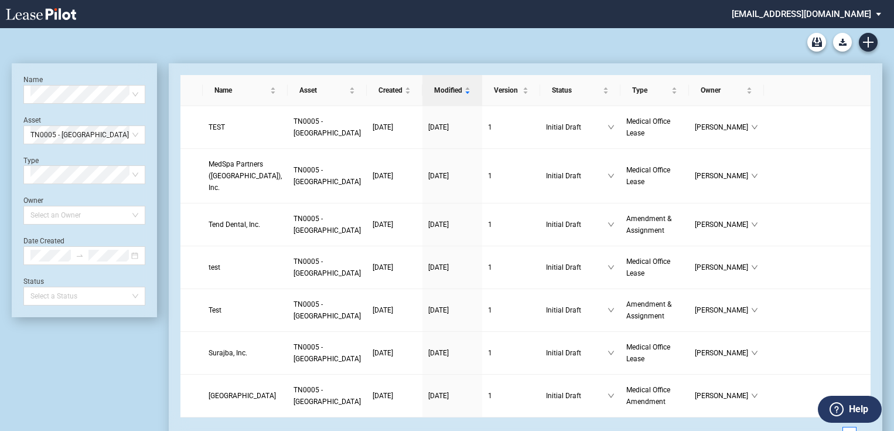 This screenshot has width=894, height=431. Describe the element at coordinates (842, 42) in the screenshot. I see `button: Download Blank Form` at that location.